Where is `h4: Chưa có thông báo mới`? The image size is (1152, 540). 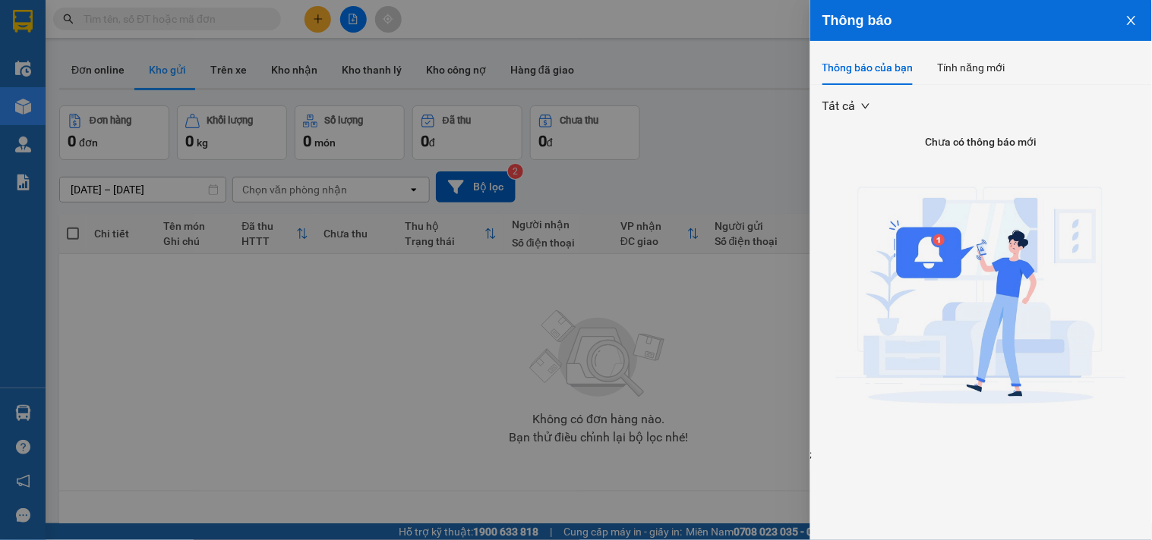 h4: Chưa có thông báo mới is located at coordinates (981, 142).